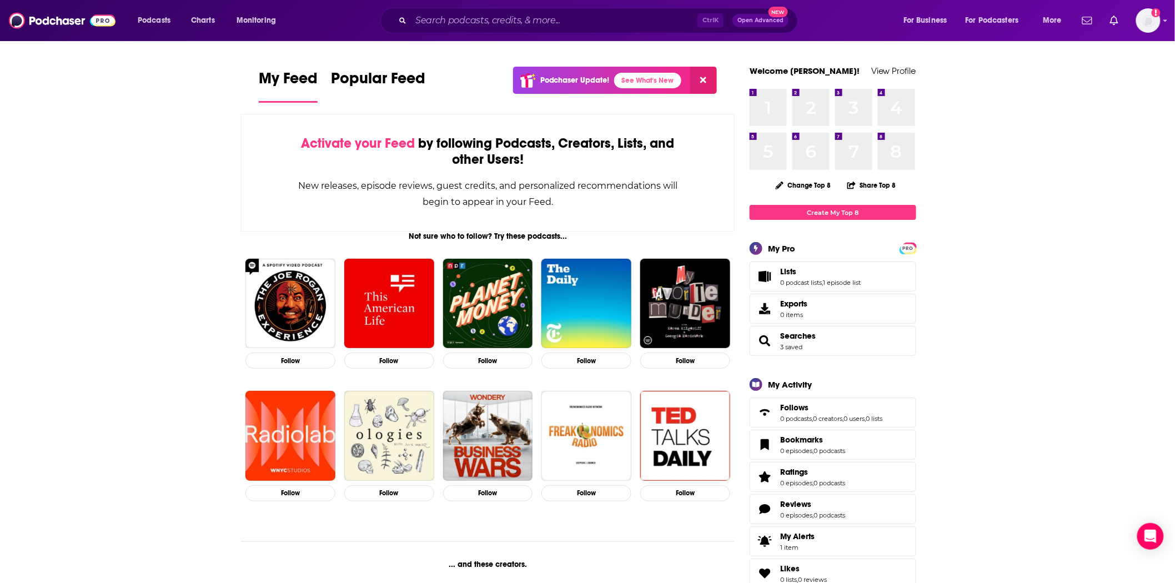 Image resolution: width=1175 pixels, height=583 pixels. What do you see at coordinates (1156, 13) in the screenshot?
I see `svg: Add a profile image` at bounding box center [1156, 13].